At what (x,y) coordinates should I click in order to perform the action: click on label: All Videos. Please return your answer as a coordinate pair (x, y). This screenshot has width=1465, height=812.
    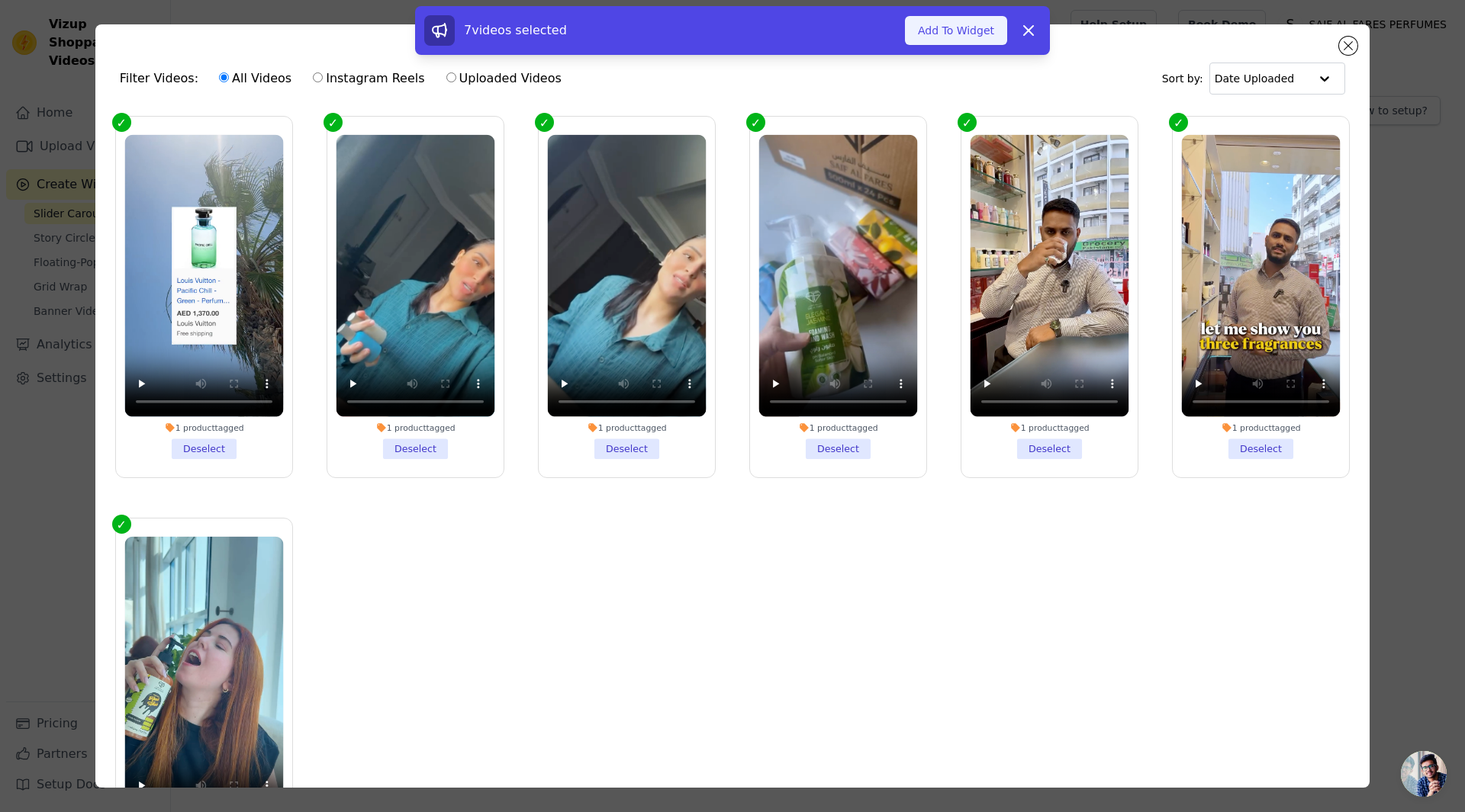
    Looking at the image, I should click on (255, 79).